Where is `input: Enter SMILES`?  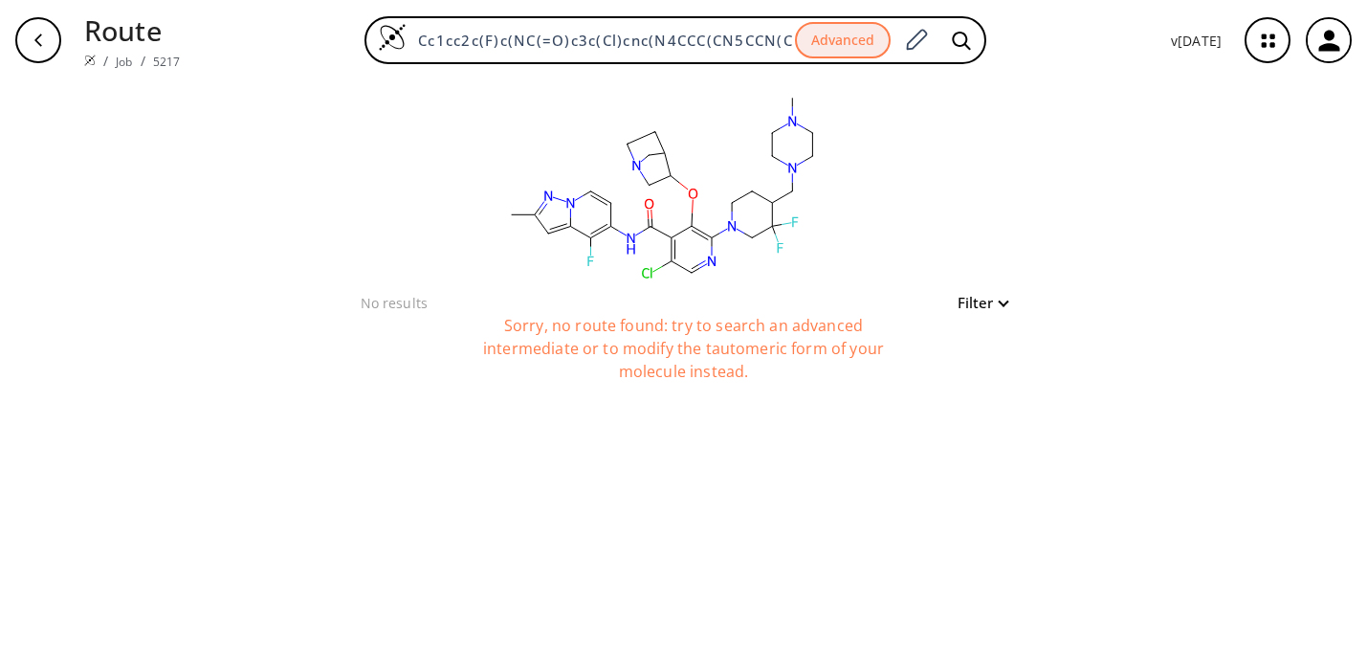
input: Enter SMILES is located at coordinates (601, 40).